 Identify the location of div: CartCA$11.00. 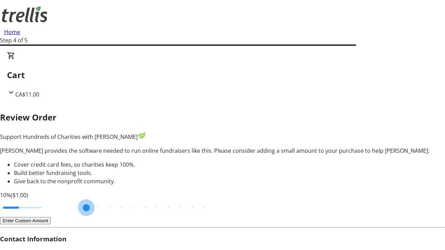
(223, 75).